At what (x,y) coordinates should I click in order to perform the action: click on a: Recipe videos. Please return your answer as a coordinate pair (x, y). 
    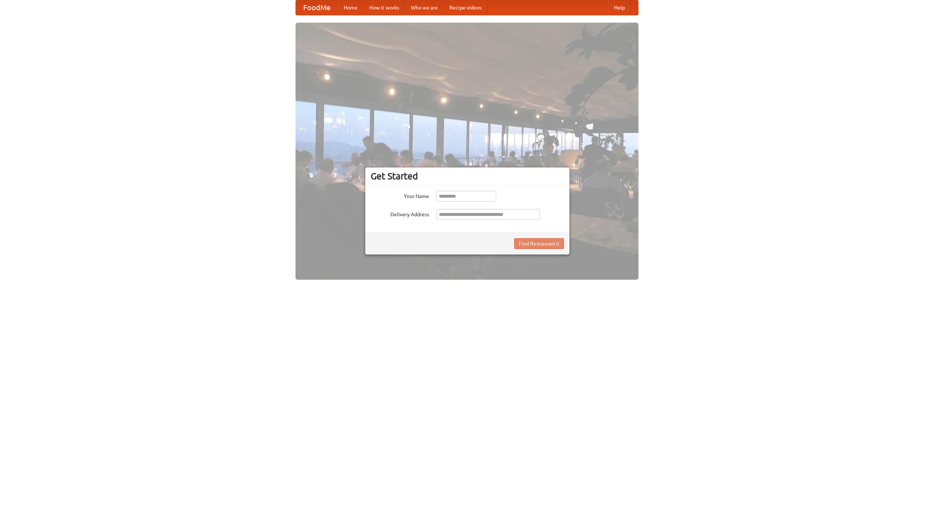
    Looking at the image, I should click on (466, 8).